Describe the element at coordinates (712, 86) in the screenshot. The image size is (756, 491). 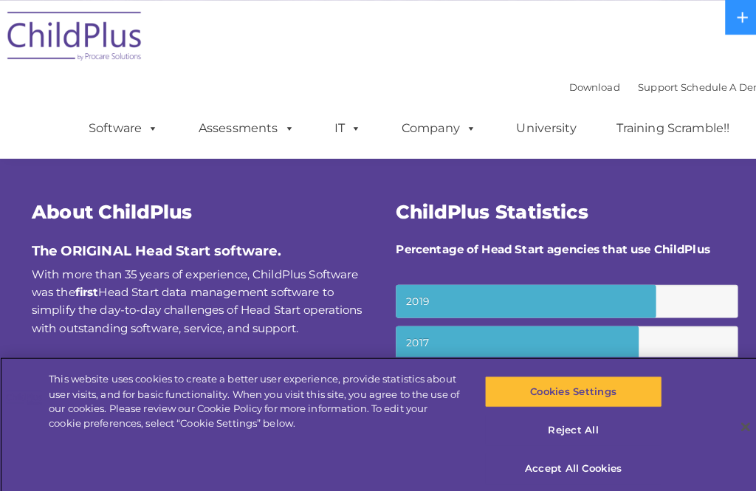
I see `a: Schedule A Demo` at that location.